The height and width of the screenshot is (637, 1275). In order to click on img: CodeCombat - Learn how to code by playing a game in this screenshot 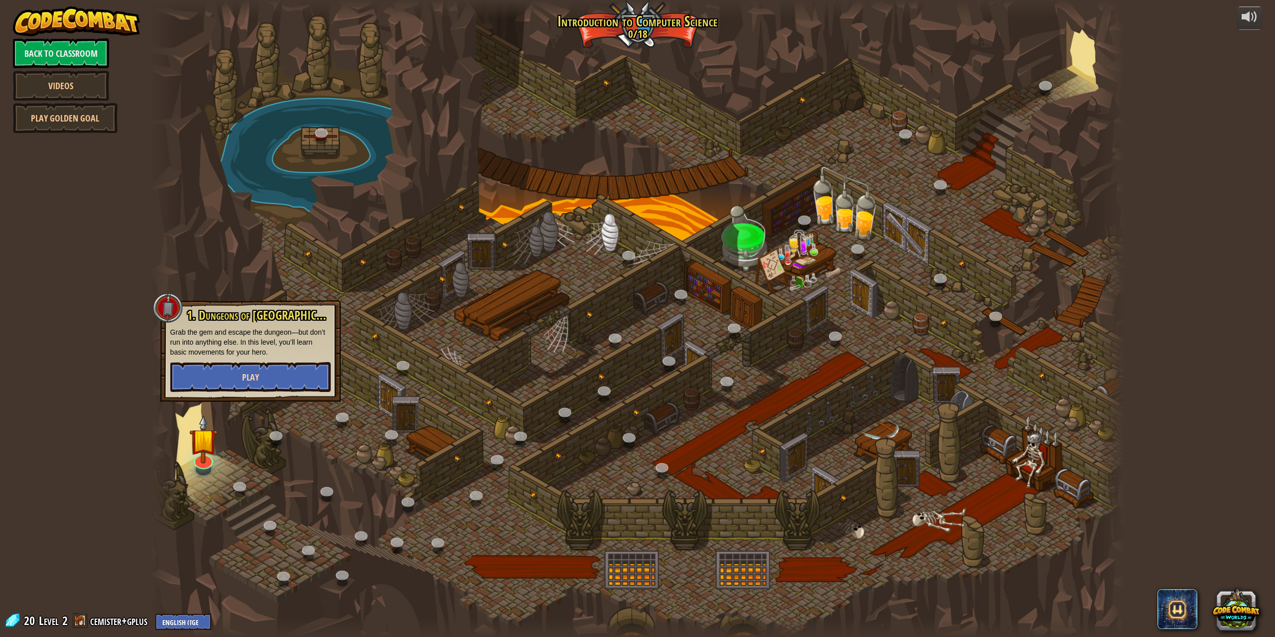, I will do `click(77, 21)`.